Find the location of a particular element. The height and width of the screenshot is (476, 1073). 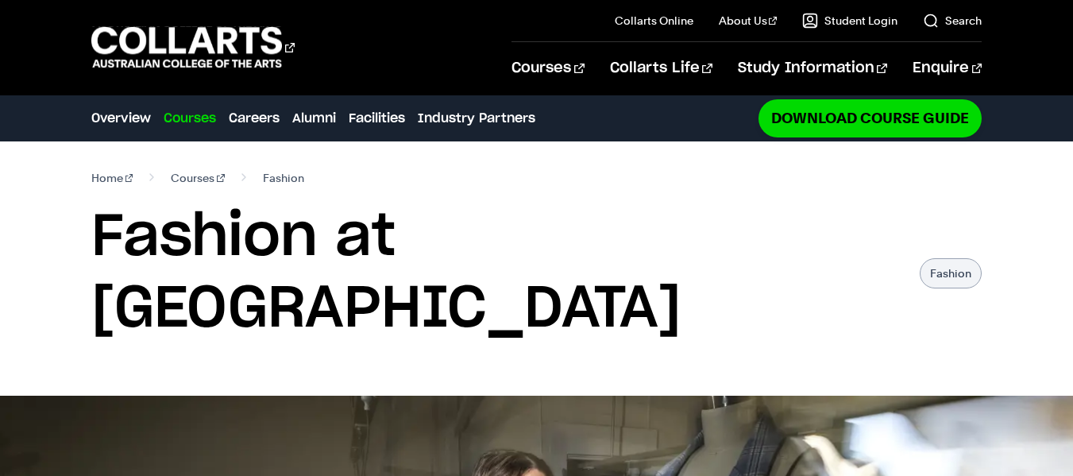

a: About Us is located at coordinates (748, 21).